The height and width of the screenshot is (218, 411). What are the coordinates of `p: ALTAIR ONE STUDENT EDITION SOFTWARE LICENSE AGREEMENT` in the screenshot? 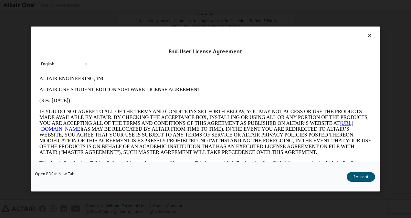 It's located at (169, 16).